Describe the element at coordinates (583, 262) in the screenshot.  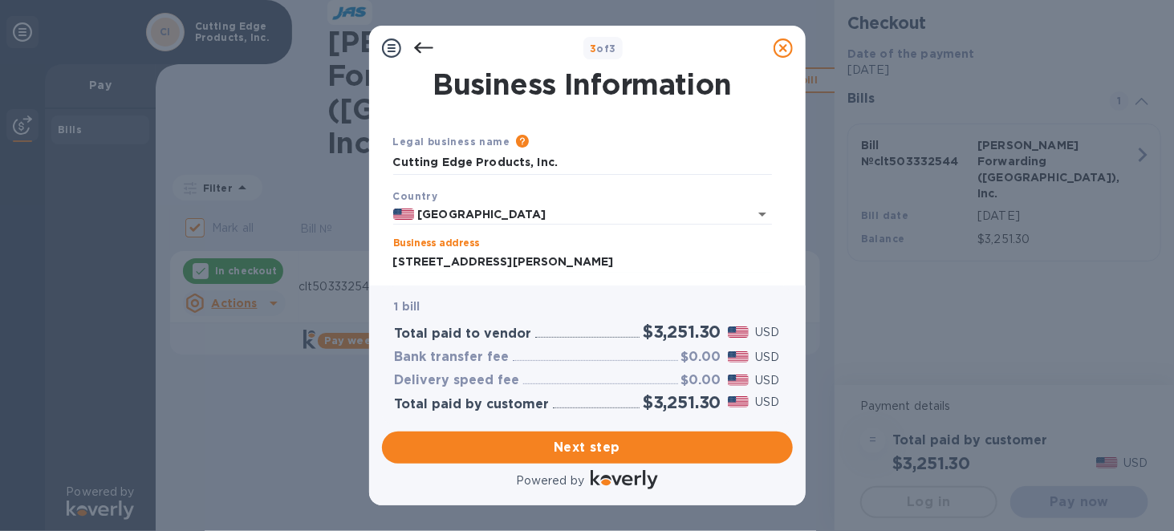
I see `input: Enter address` at that location.